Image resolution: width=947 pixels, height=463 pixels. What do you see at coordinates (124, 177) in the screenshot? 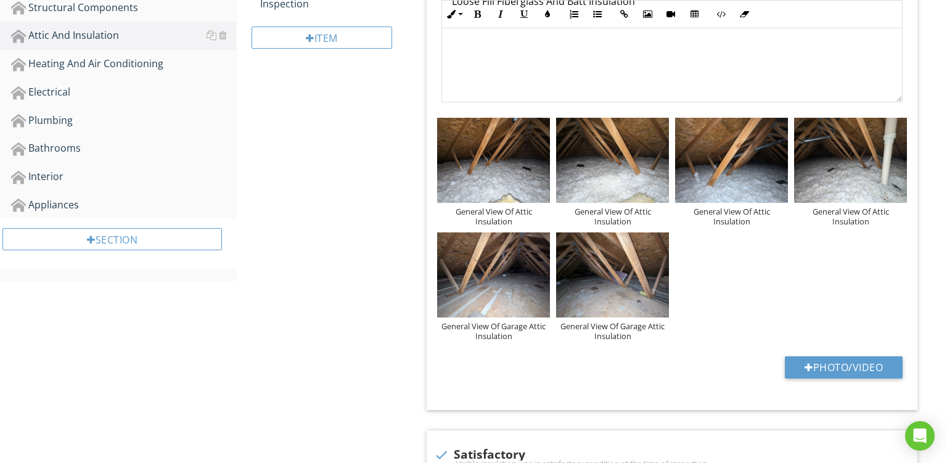
I see `div: Interior` at bounding box center [124, 177].